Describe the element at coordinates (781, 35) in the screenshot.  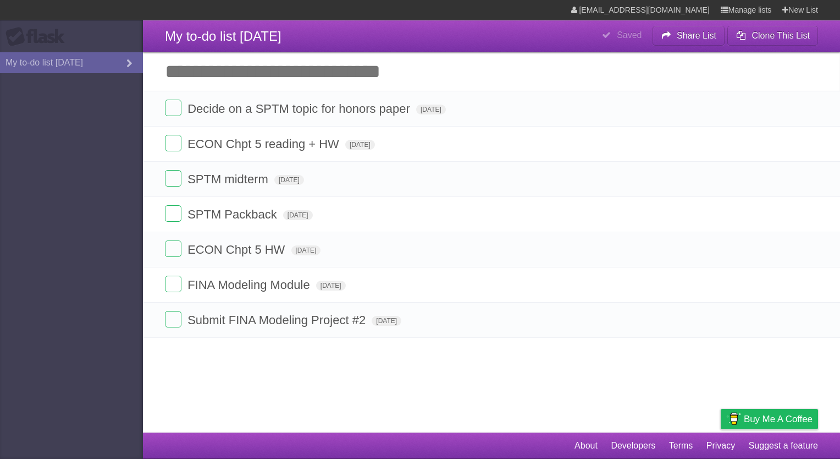
I see `b: Clone This List` at that location.